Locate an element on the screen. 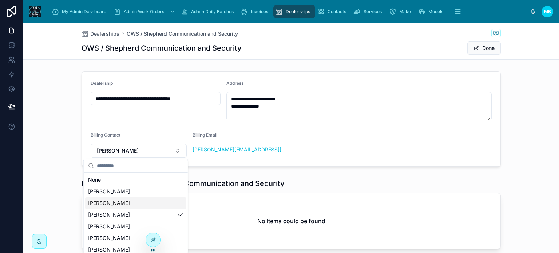 This screenshot has width=559, height=253. span: Address is located at coordinates (235, 83).